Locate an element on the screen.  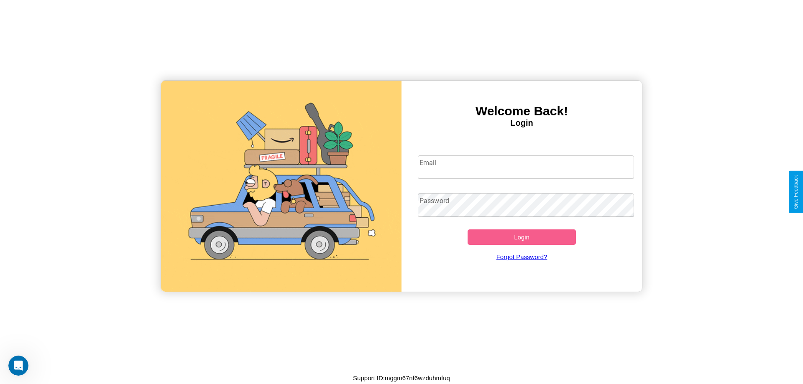
h3: Welcome Back! is located at coordinates (522, 111).